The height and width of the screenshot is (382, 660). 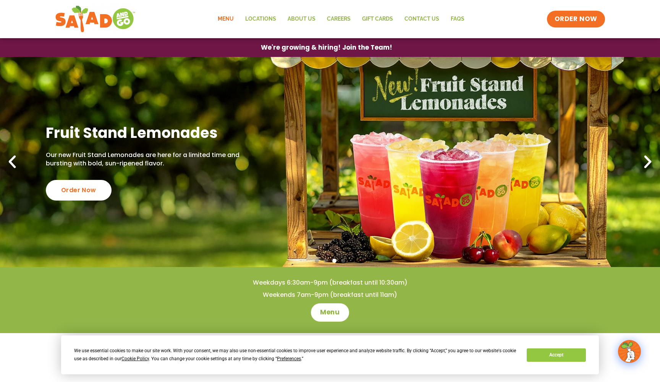 What do you see at coordinates (576, 19) in the screenshot?
I see `span: ORDER NOW` at bounding box center [576, 19].